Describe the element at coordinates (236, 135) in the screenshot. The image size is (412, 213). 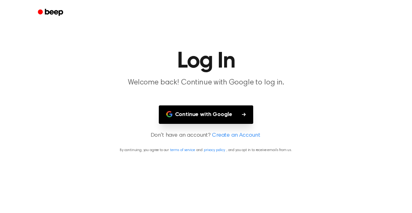
I see `a: Create an Account` at that location.